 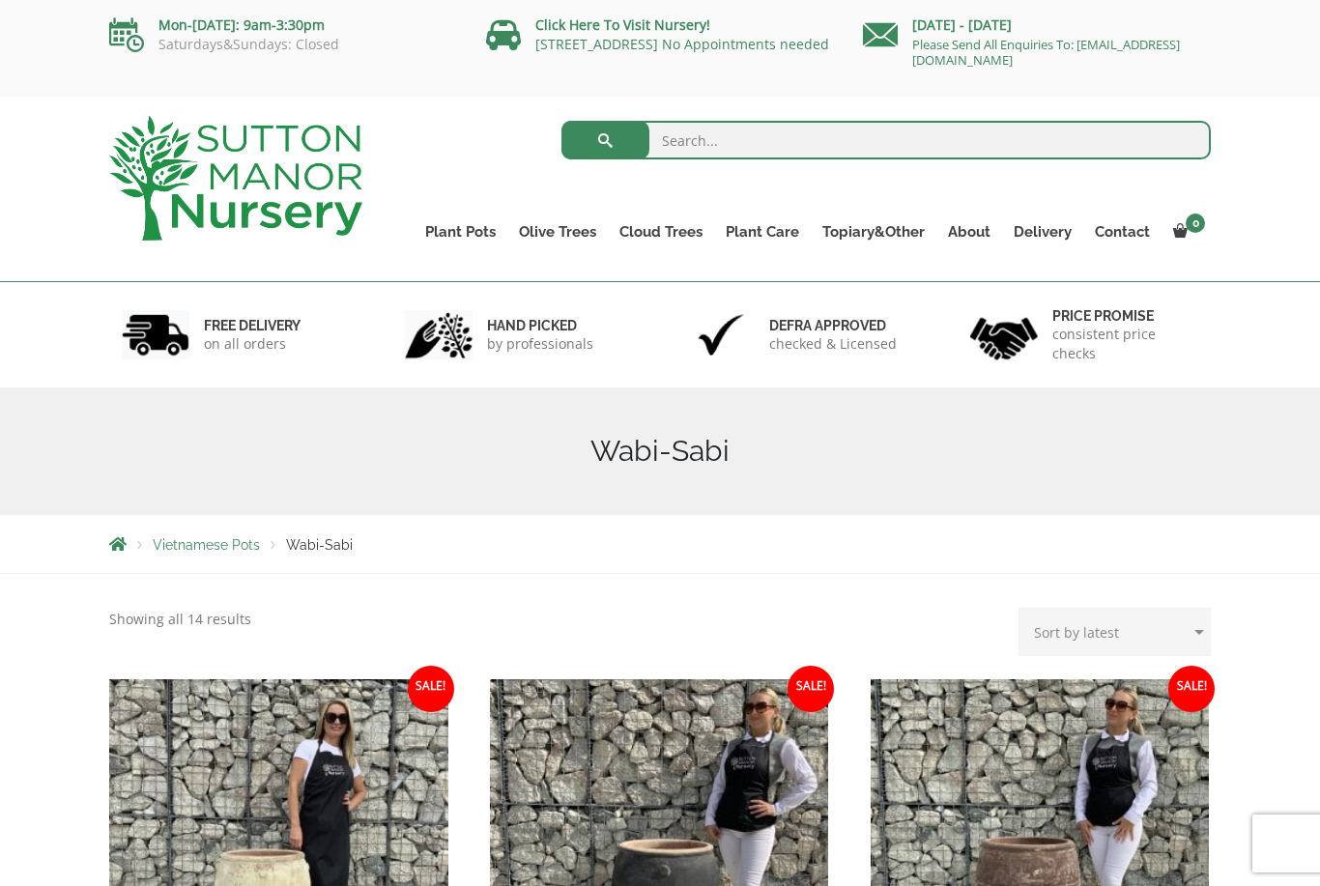 What do you see at coordinates (540, 326) in the screenshot?
I see `h6: hand picked` at bounding box center [540, 326].